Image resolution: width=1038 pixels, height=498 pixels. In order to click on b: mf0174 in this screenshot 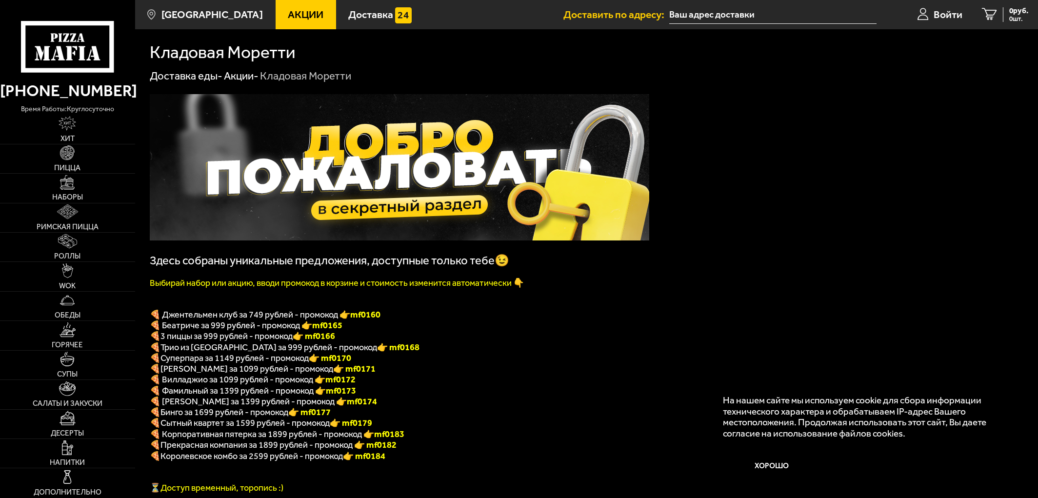, I will do `click(362, 401)`.